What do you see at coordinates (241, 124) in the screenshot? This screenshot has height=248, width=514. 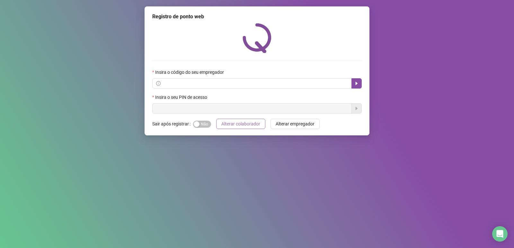 I see `button: Alterar colaborador` at bounding box center [241, 124].